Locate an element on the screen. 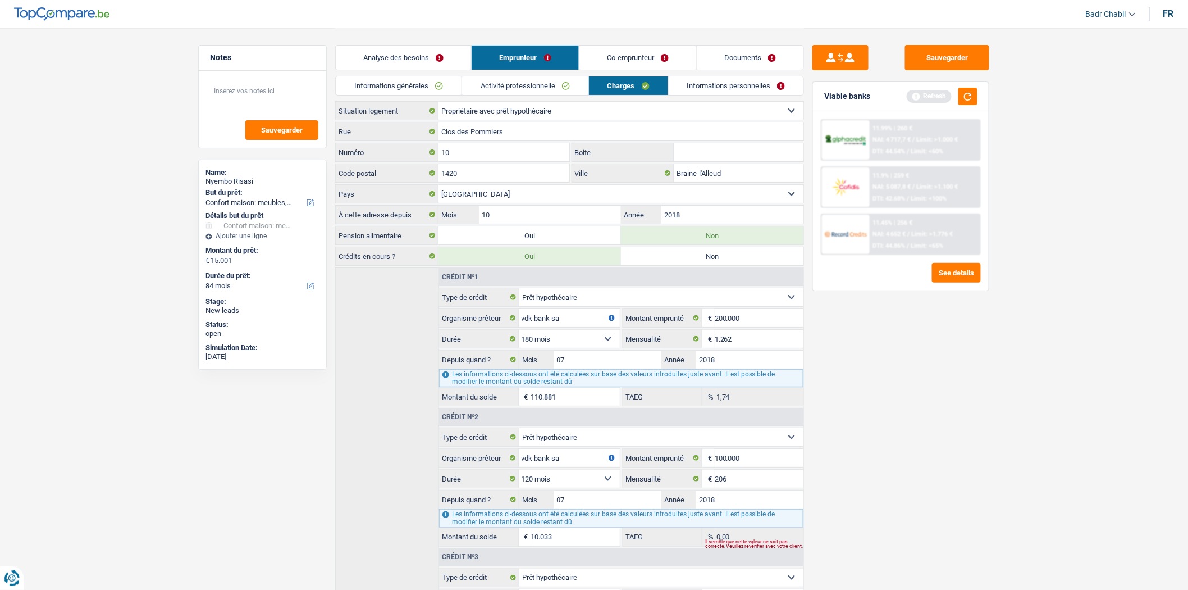 The image size is (1188, 590). div: Crédit nº1 is located at coordinates (460, 277).